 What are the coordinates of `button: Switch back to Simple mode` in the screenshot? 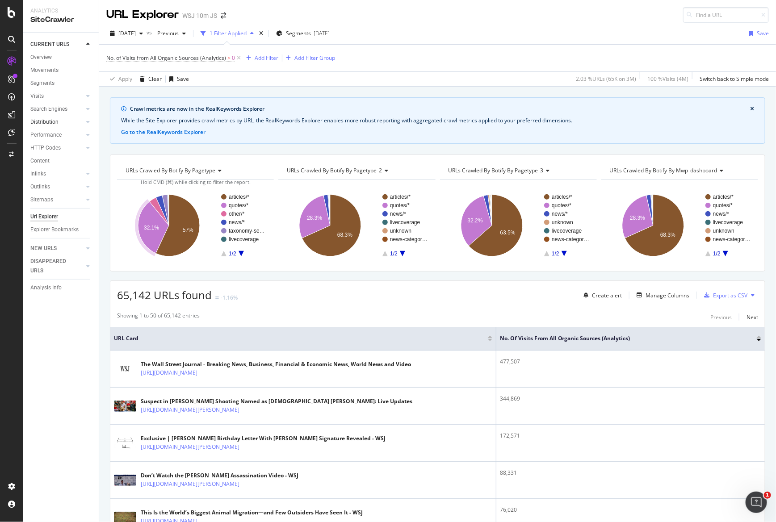 It's located at (733, 79).